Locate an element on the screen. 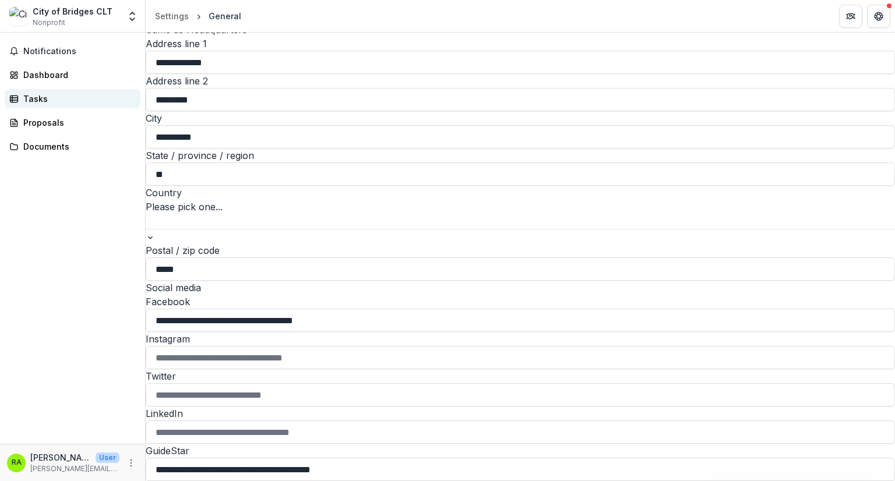 The image size is (895, 481). a: Tasks is located at coordinates (72, 98).